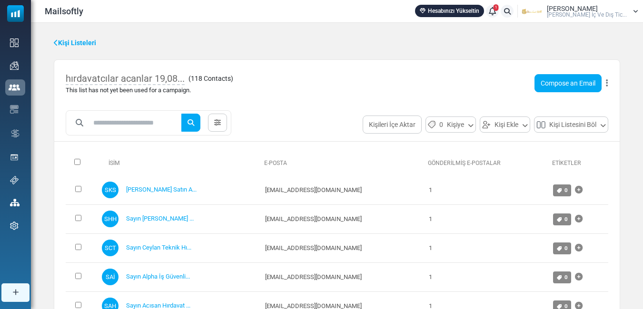 The width and height of the screenshot is (643, 309). I want to click on button: Kişileri İçe Aktar, so click(392, 125).